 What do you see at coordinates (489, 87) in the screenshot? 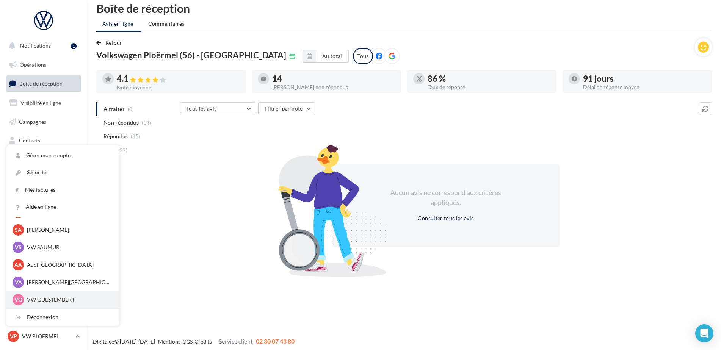
I see `div: Taux de réponse` at bounding box center [489, 87].